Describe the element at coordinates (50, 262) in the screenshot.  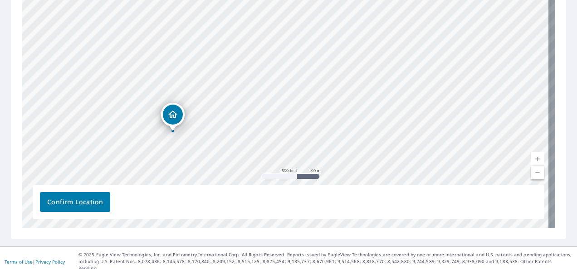
I see `a: Privacy Policy` at that location.